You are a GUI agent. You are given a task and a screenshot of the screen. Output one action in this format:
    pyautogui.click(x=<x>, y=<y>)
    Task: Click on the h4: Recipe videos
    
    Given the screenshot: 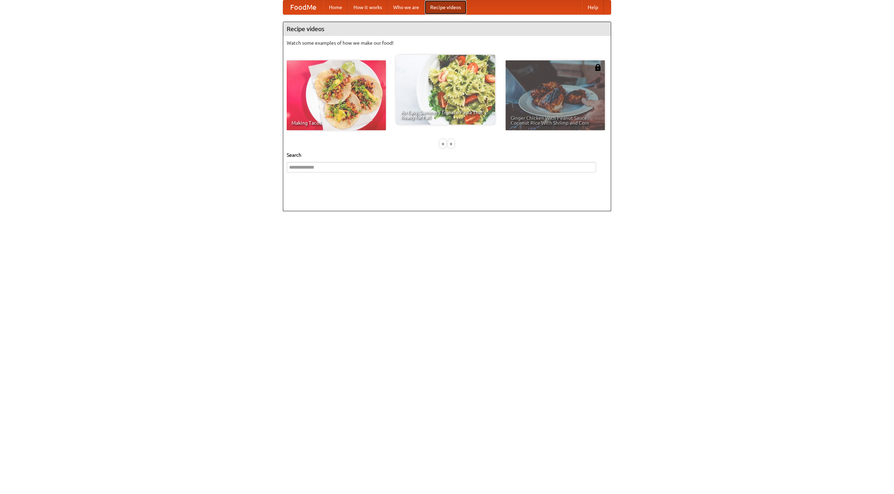 What is the action you would take?
    pyautogui.click(x=447, y=29)
    